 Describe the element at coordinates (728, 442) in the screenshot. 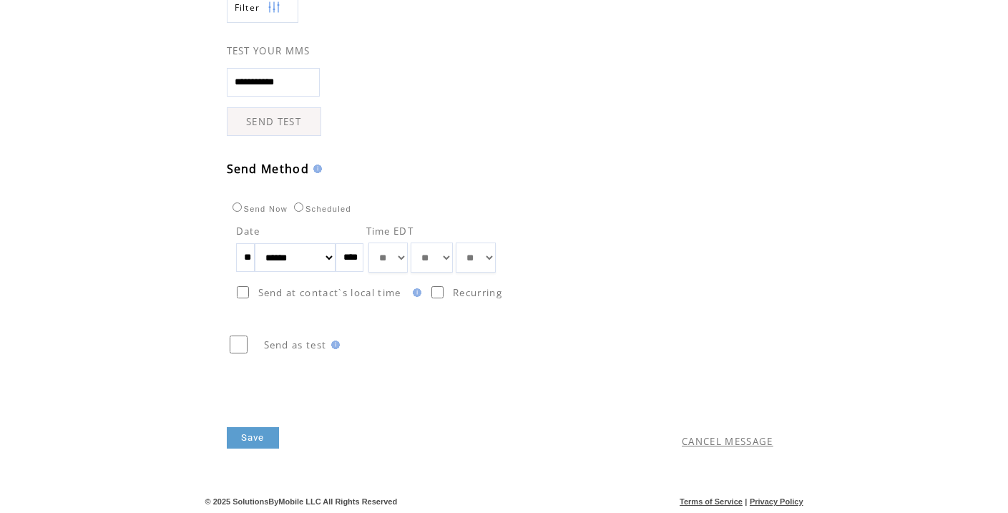

I see `a: CANCEL MESSAGE` at that location.